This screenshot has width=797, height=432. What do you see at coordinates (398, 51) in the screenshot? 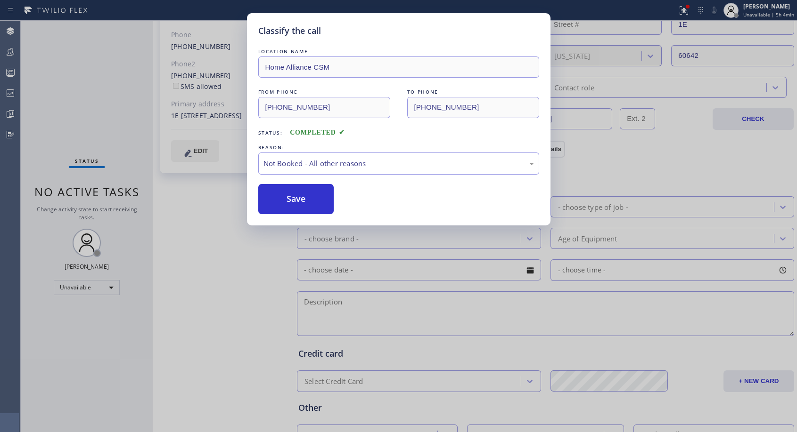
I see `div: LOCATION NAME` at bounding box center [398, 51].